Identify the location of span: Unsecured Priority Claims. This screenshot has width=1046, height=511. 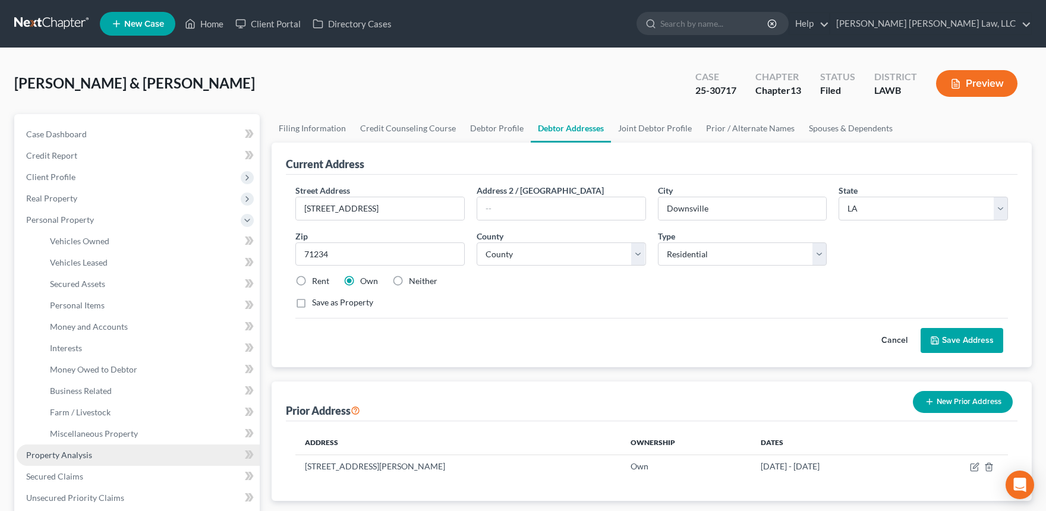
(75, 497).